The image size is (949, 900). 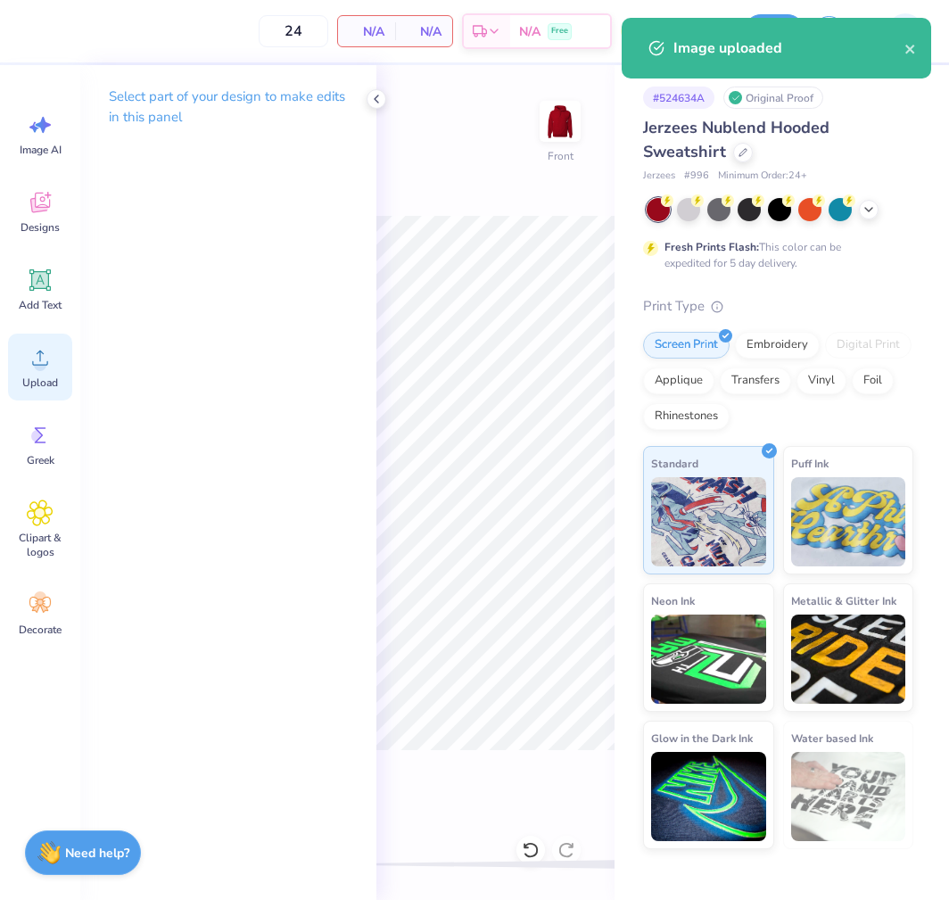 I want to click on div: Applique, so click(x=679, y=381).